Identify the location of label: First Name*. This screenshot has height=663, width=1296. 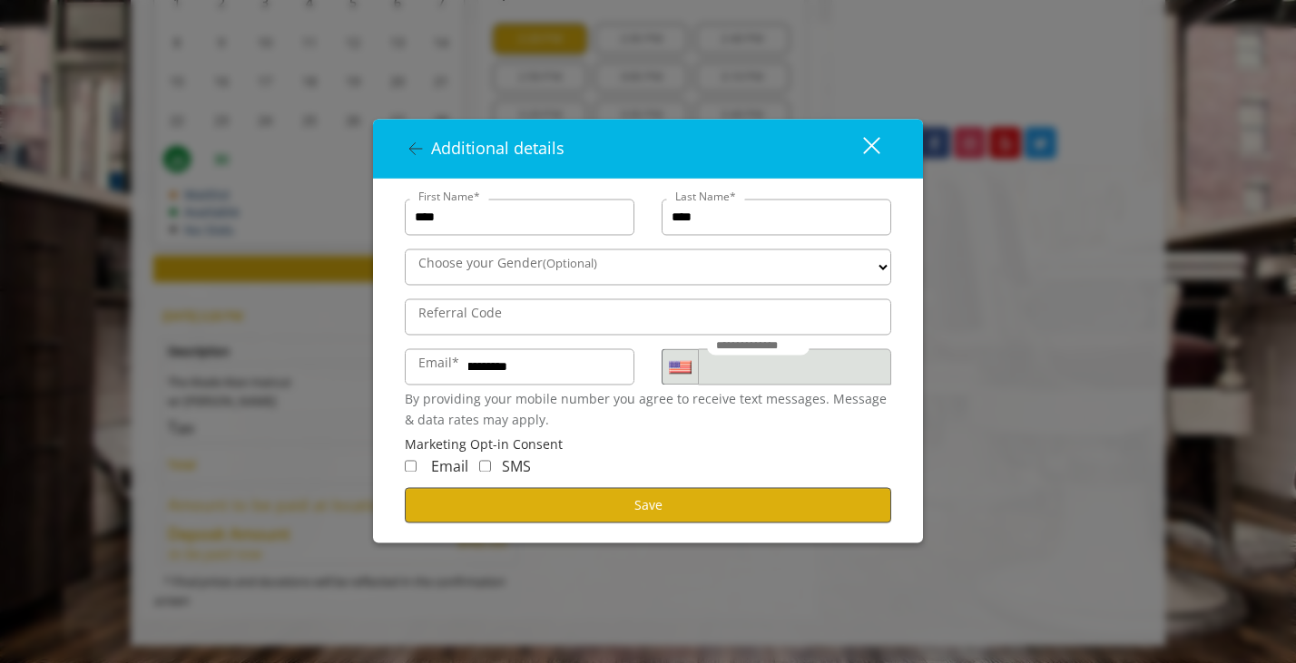
(449, 197).